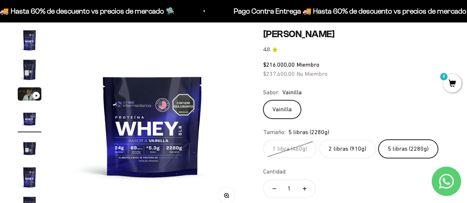 This screenshot has width=467, height=203. What do you see at coordinates (279, 74) in the screenshot?
I see `span: $237.600,00` at bounding box center [279, 74].